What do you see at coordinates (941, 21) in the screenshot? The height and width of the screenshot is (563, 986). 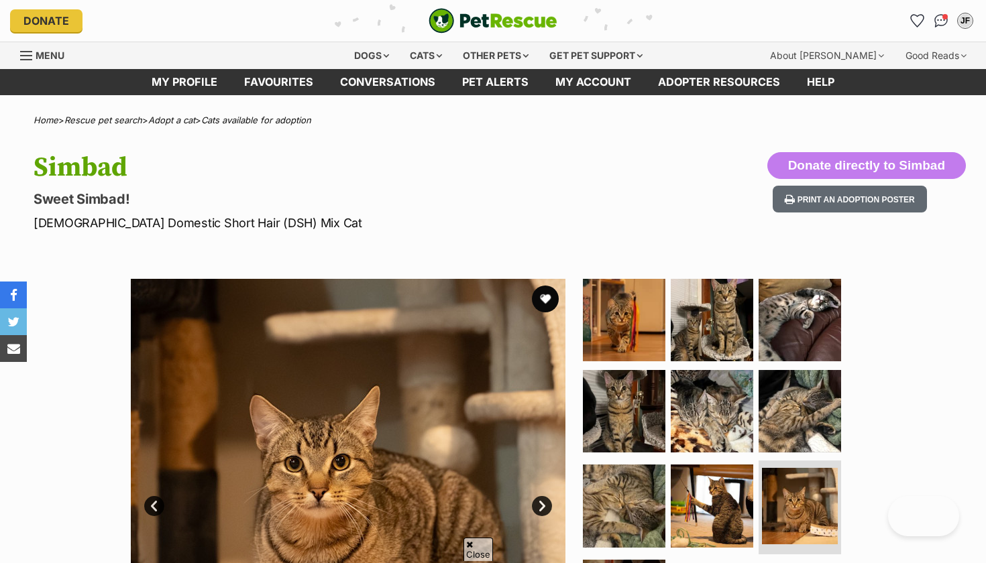 I see `img: chat-41dd97257d64d25036548639549fe6c8038ab92f7586957e7f3b1b290dea8141.svg` at bounding box center [941, 21].